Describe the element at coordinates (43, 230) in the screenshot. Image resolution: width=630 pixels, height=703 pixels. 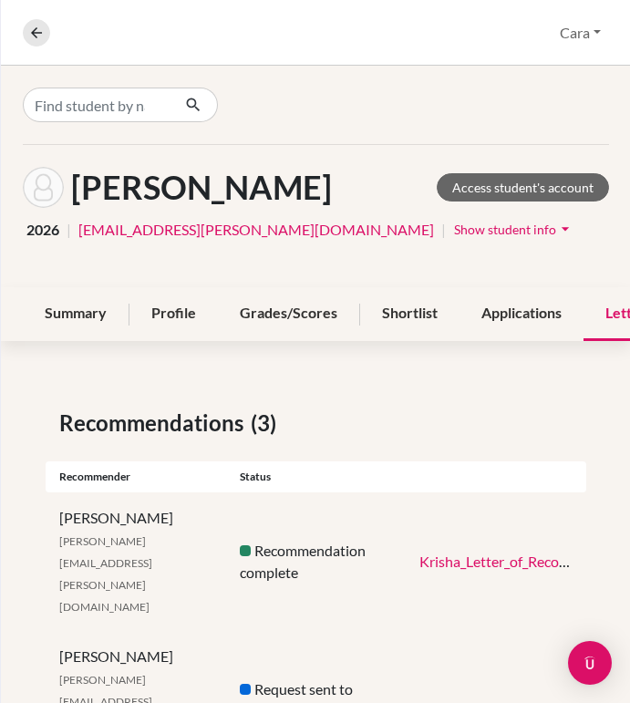
I see `span: 2026` at that location.